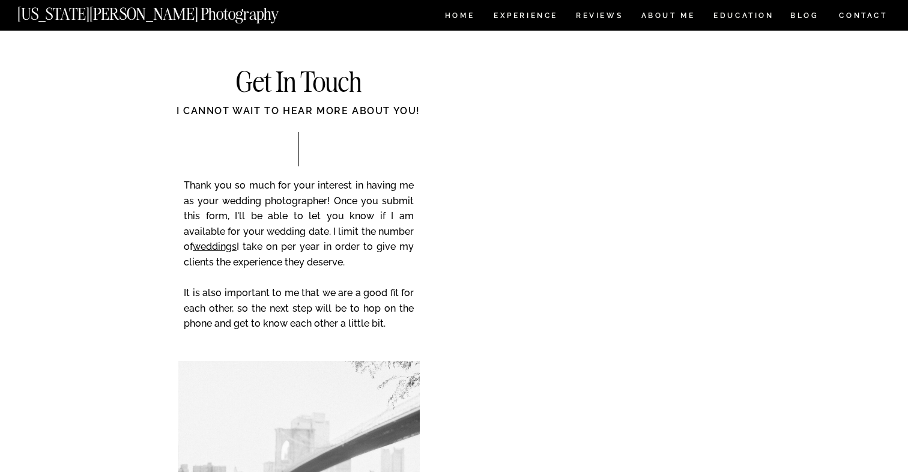 The height and width of the screenshot is (472, 908). I want to click on p: Thank you so much for your interest in having me as your wedding photographer! Once you submit th..., so click(298, 263).